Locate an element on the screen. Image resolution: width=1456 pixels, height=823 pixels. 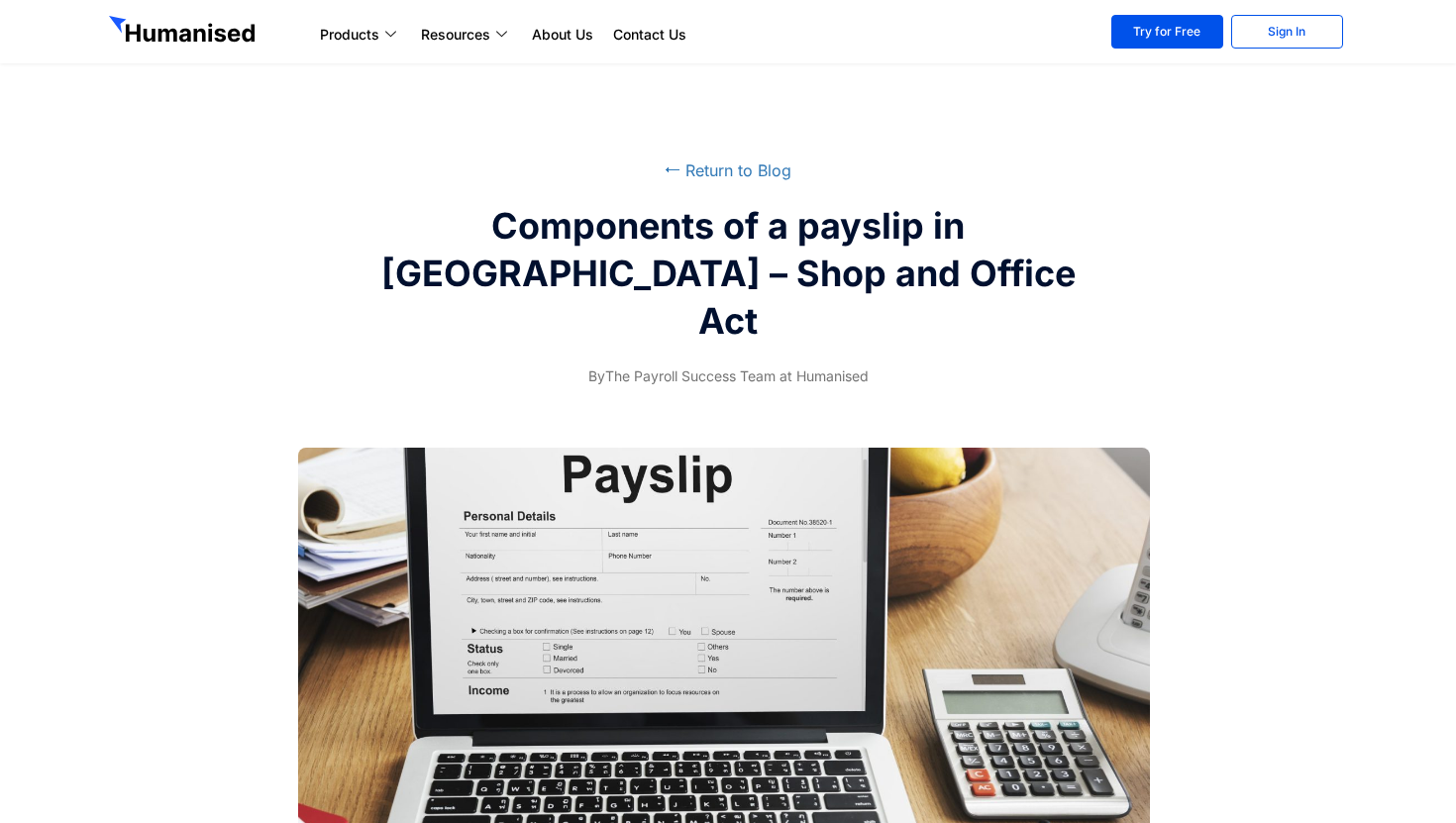
a: Contact Us is located at coordinates (650, 35).